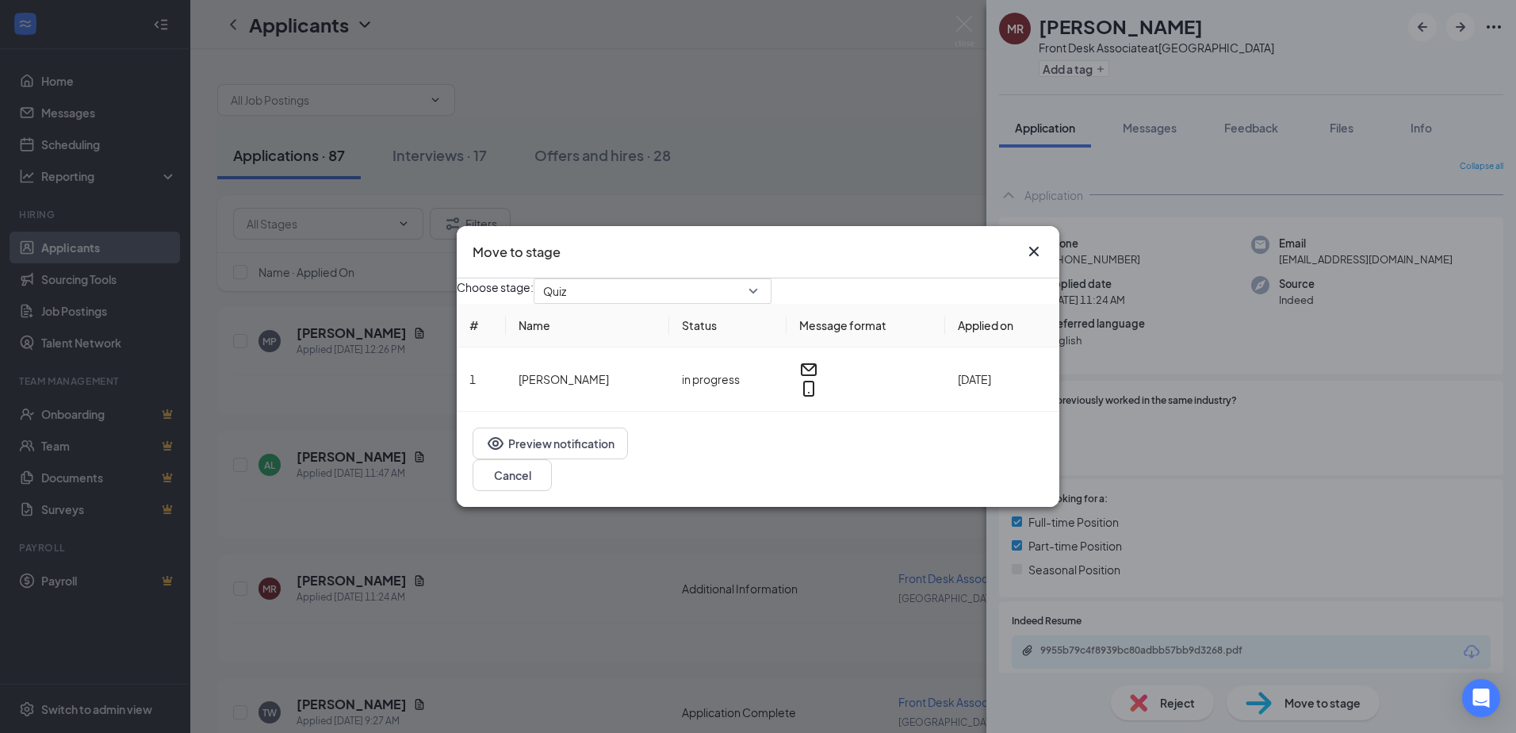 This screenshot has height=733, width=1516. Describe the element at coordinates (495, 291) in the screenshot. I see `span: Choose stage:` at that location.